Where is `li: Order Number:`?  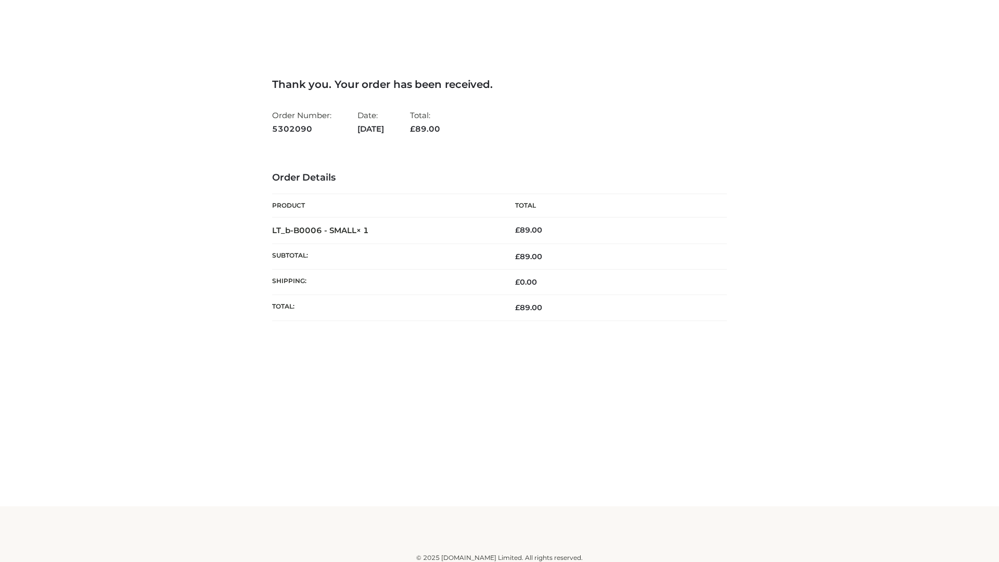
li: Order Number: is located at coordinates (302, 122).